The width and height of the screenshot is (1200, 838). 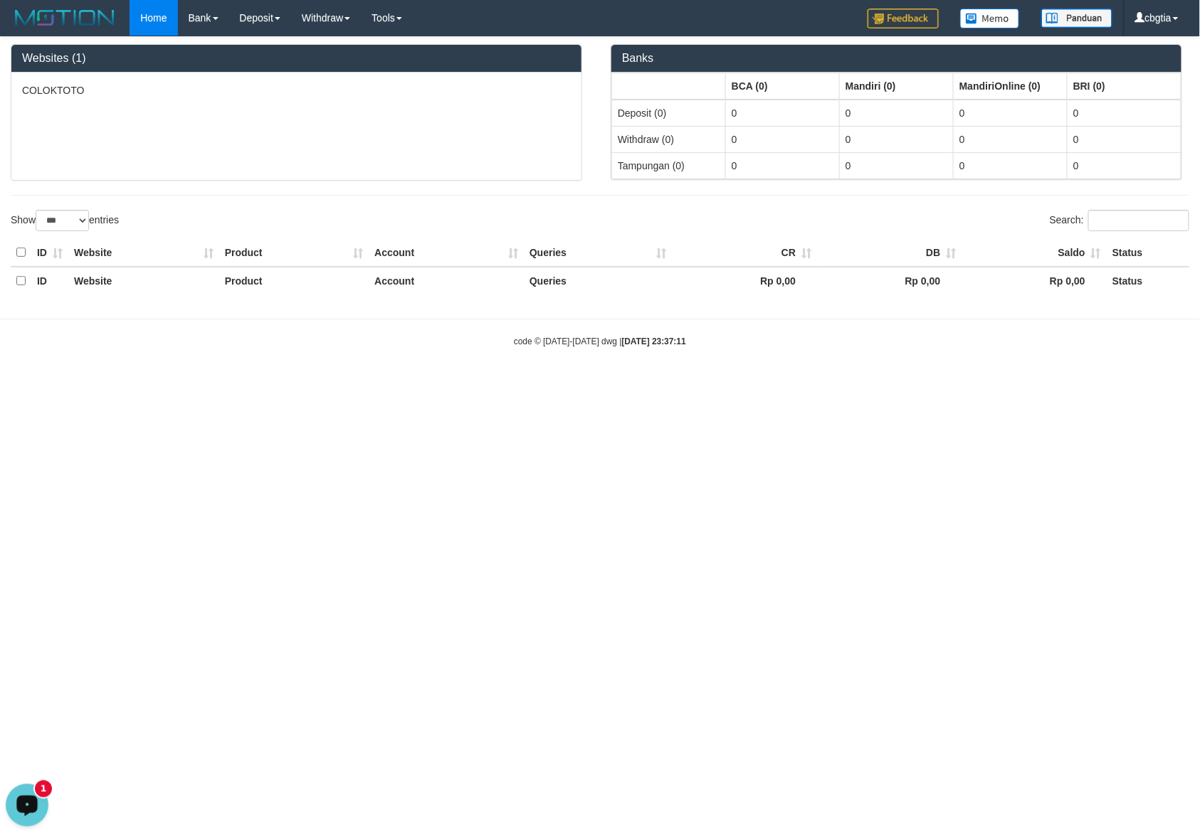 What do you see at coordinates (990, 18) in the screenshot?
I see `img: Button%20Memo.svg` at bounding box center [990, 18].